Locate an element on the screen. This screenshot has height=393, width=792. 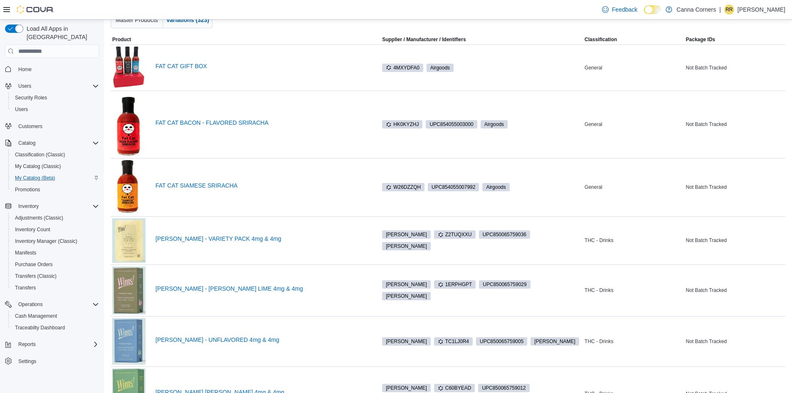
div: THC - Drinks is located at coordinates (634, 240).